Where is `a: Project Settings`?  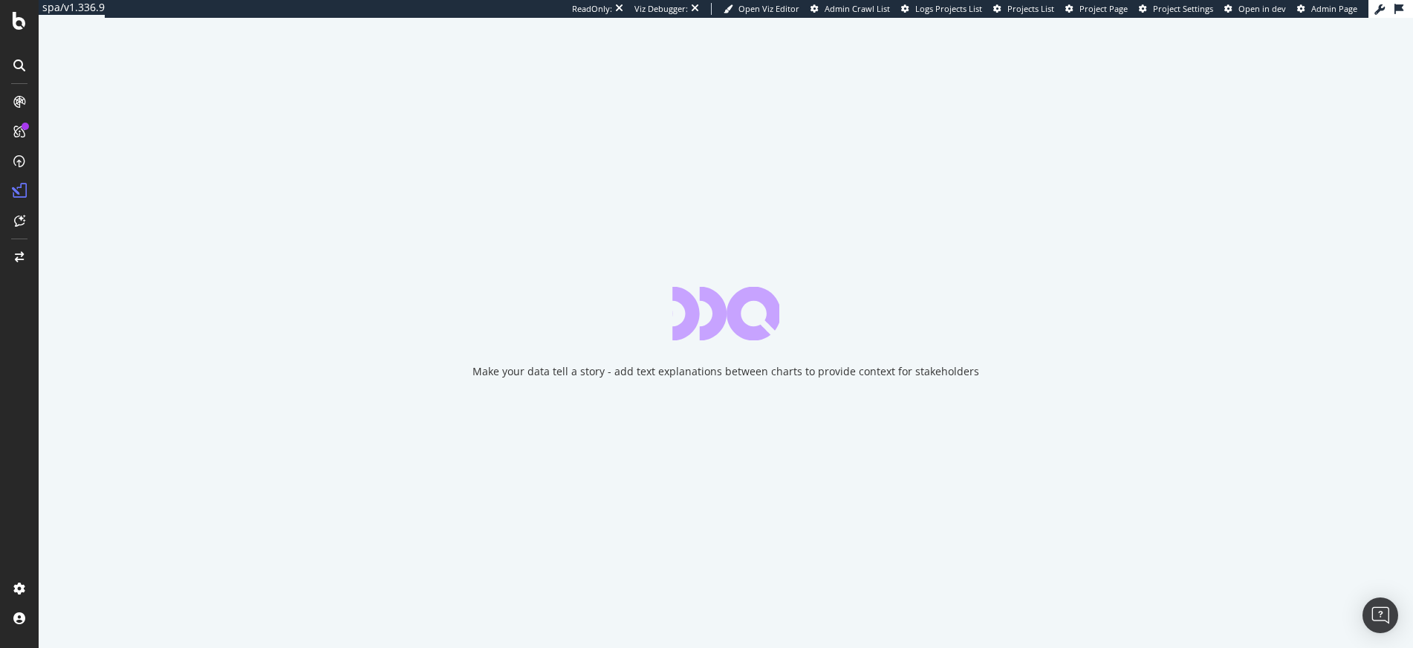 a: Project Settings is located at coordinates (1176, 9).